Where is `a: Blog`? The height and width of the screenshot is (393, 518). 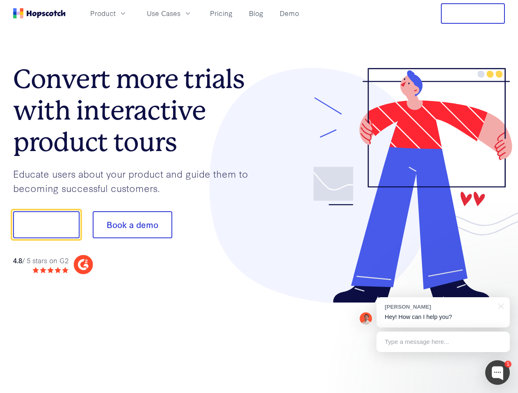
a: Blog is located at coordinates (256, 13).